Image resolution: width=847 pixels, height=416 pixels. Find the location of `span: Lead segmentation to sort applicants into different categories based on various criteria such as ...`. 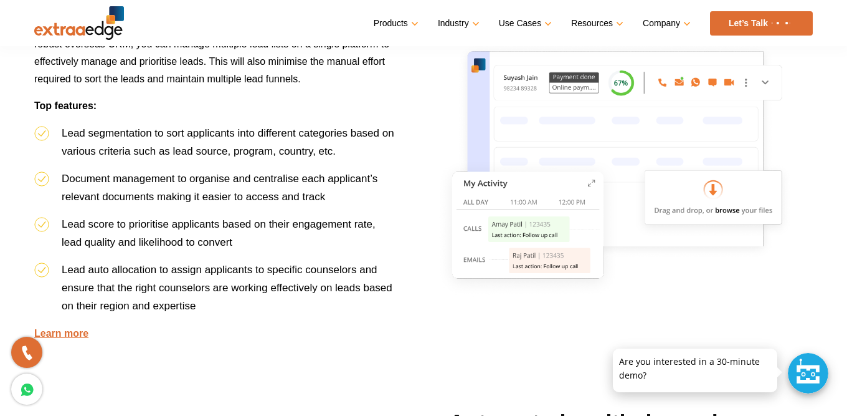

span: Lead segmentation to sort applicants into different categories based on various criteria such as ... is located at coordinates (228, 142).